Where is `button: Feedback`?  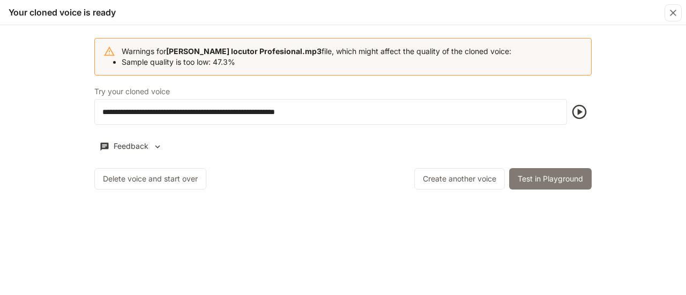
button: Feedback is located at coordinates (131, 146).